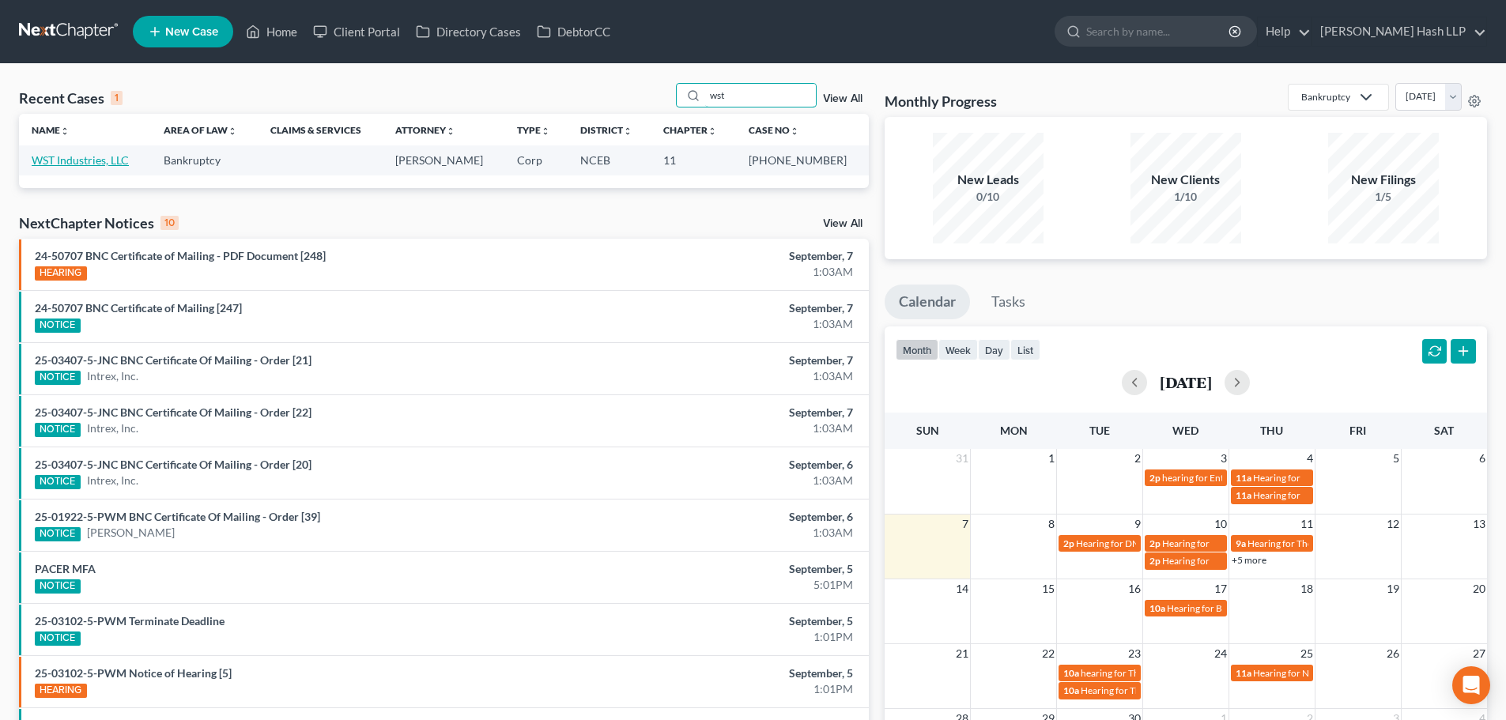 This screenshot has width=1506, height=720. Describe the element at coordinates (1224, 459) in the screenshot. I see `span: 3` at that location.